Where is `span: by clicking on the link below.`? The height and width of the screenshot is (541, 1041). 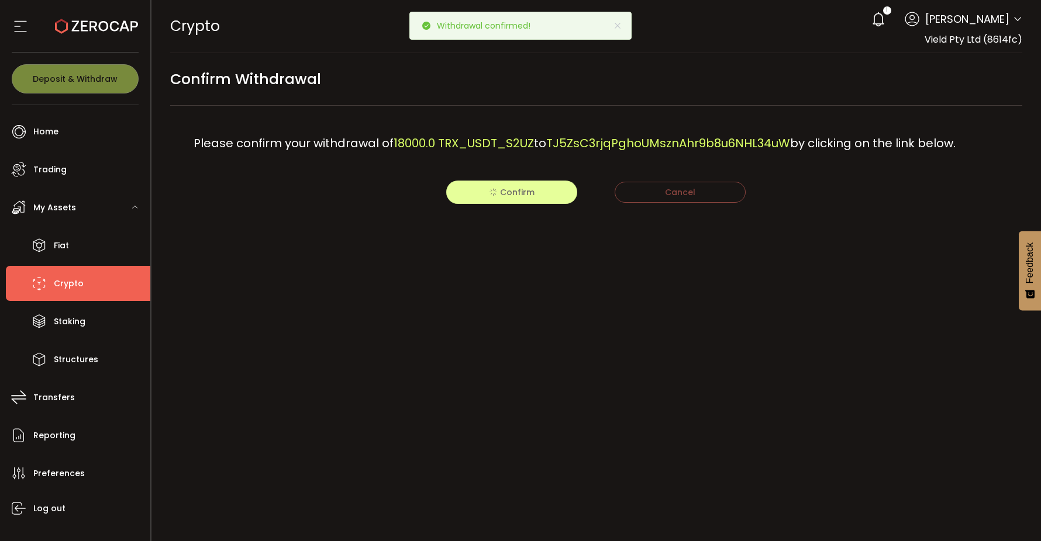
span: by clicking on the link below. is located at coordinates (872, 143).